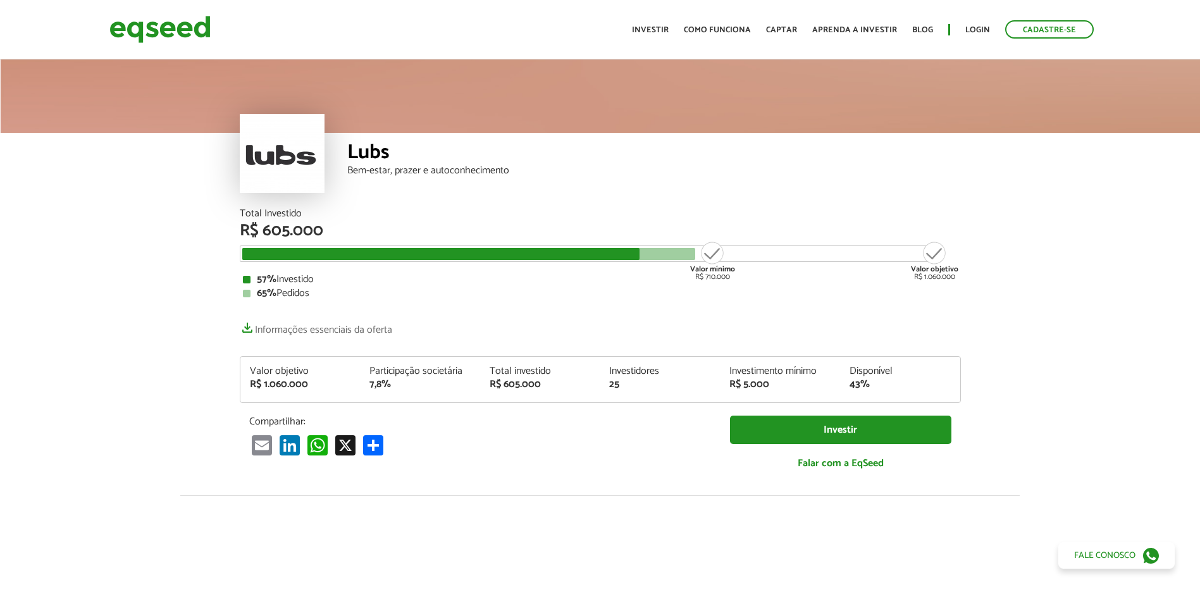 The width and height of the screenshot is (1200, 594). I want to click on a: Blog, so click(923, 30).